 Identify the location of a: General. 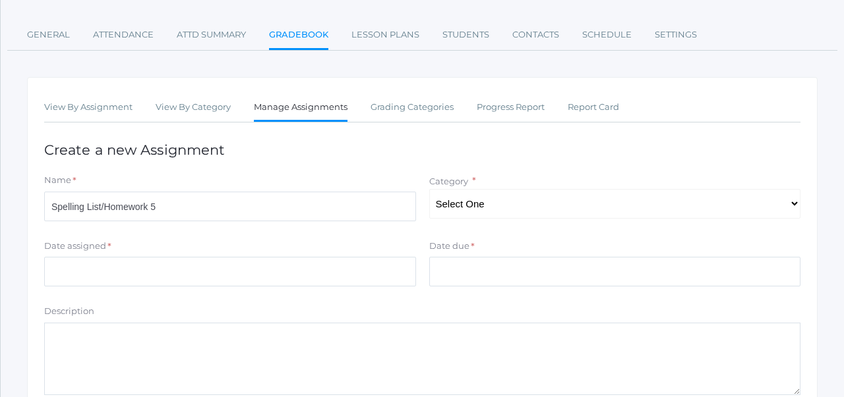
(48, 35).